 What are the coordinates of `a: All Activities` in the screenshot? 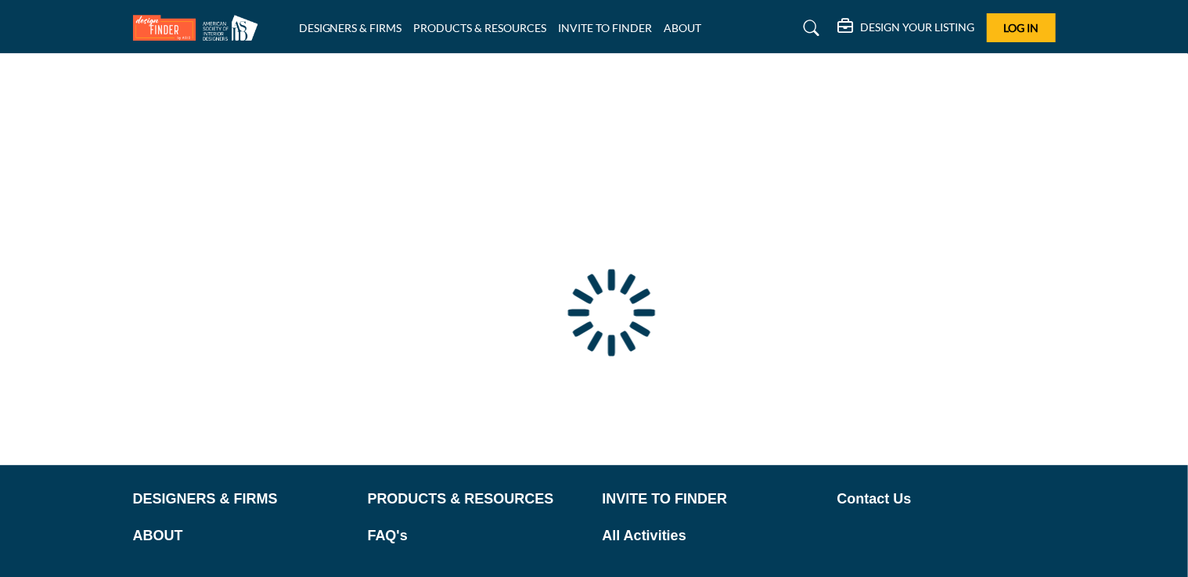 It's located at (711, 536).